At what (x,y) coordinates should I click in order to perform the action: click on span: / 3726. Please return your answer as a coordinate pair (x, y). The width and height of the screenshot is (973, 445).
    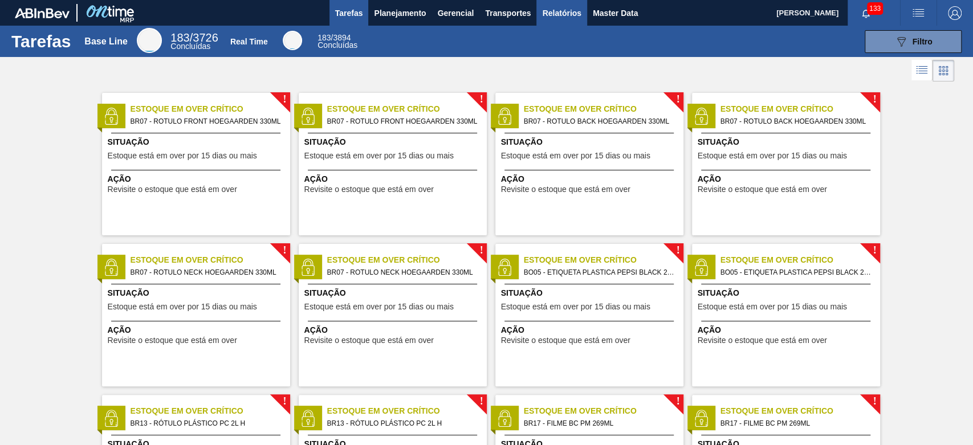
    Looking at the image, I should click on (194, 38).